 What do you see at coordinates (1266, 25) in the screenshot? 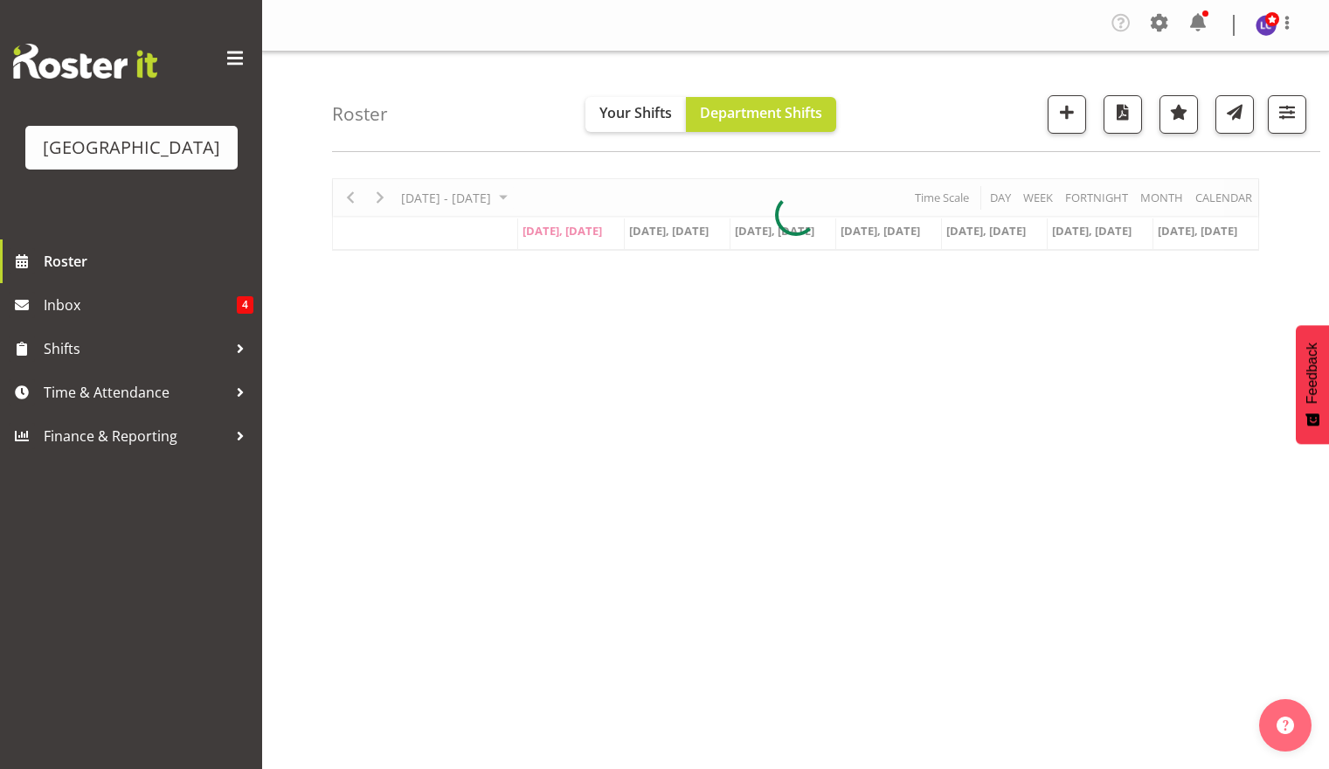
I see `img: laurie-cook11580.jpg` at bounding box center [1266, 25].